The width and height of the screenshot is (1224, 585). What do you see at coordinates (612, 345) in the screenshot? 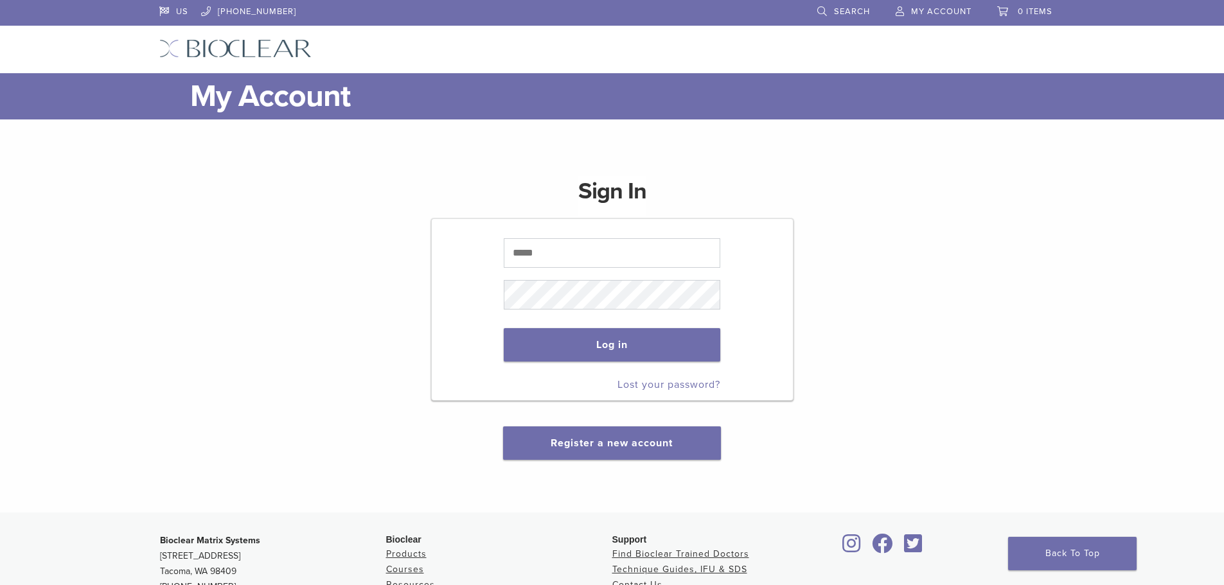
I see `button: Log in` at bounding box center [612, 345].